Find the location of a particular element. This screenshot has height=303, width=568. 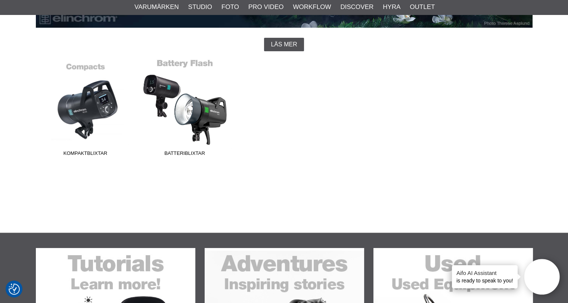

a: Hyra is located at coordinates (392, 7).